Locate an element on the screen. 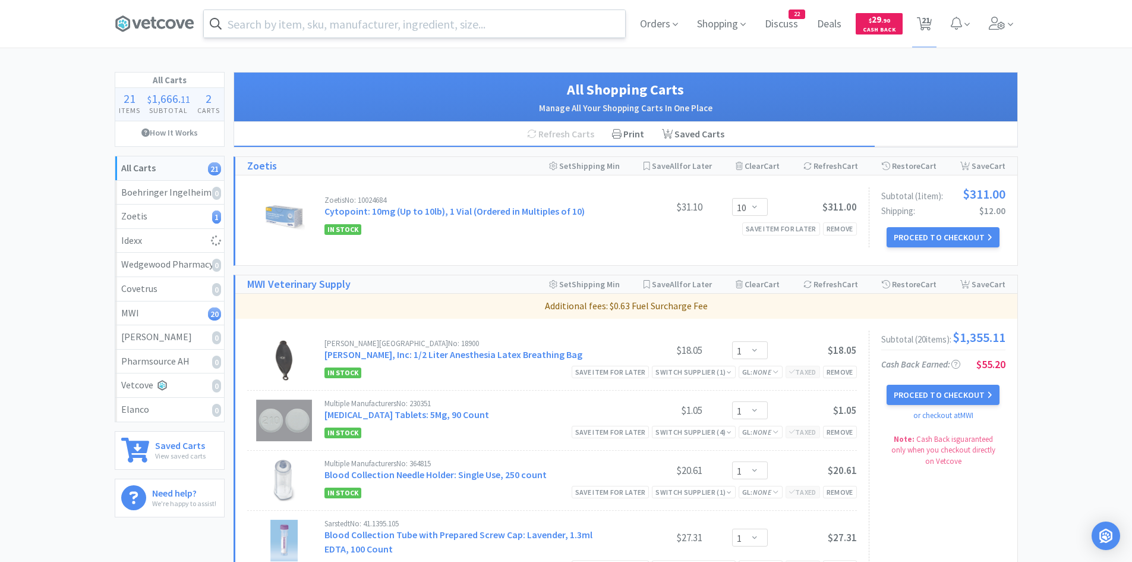  div: Vetcove is located at coordinates (169, 385).